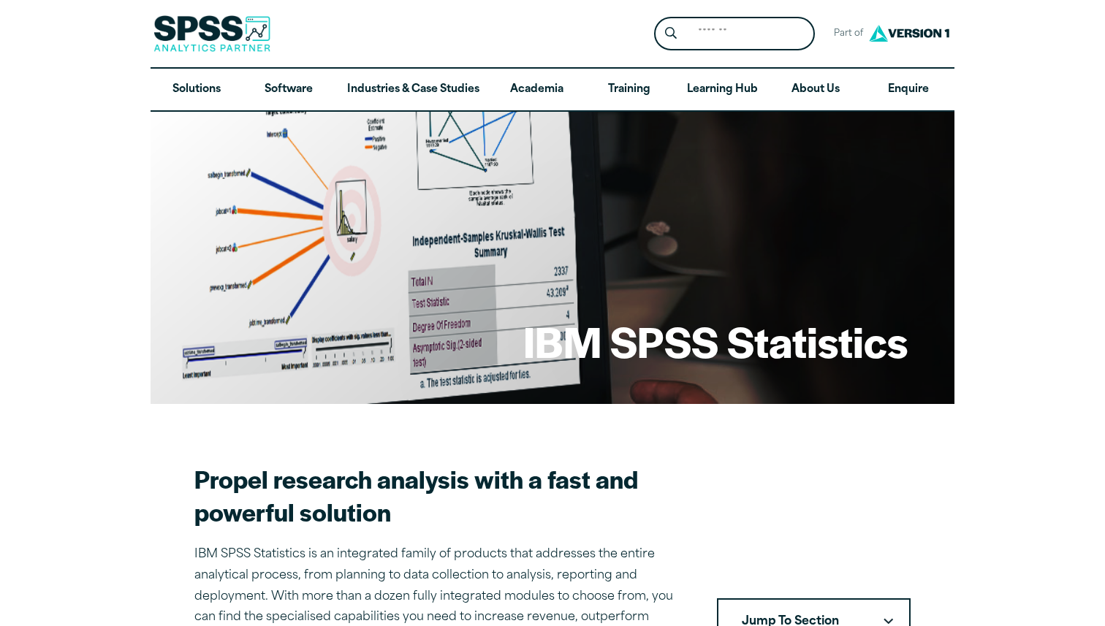 The image size is (1105, 626). What do you see at coordinates (553, 90) in the screenshot?
I see `nav: Desktop version of site main menu` at bounding box center [553, 90].